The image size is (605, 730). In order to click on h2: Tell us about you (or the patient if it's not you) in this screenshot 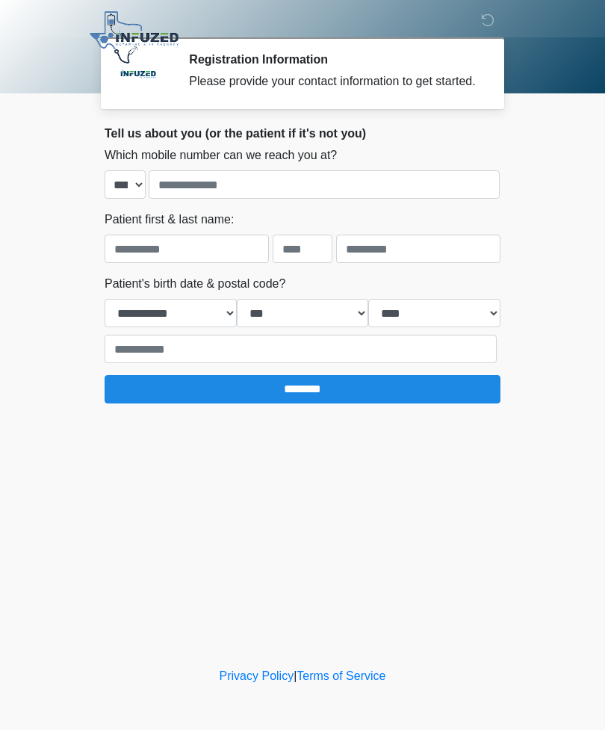, I will do `click(303, 133)`.